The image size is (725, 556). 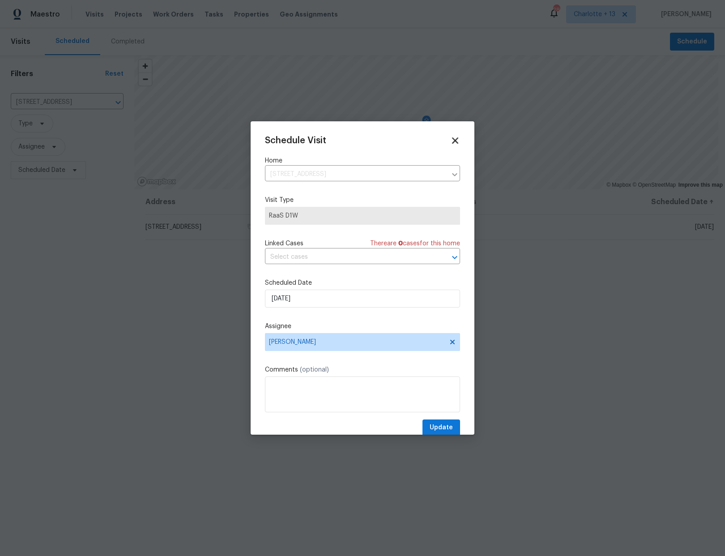 What do you see at coordinates (455, 140) in the screenshot?
I see `span: Close` at bounding box center [455, 140].